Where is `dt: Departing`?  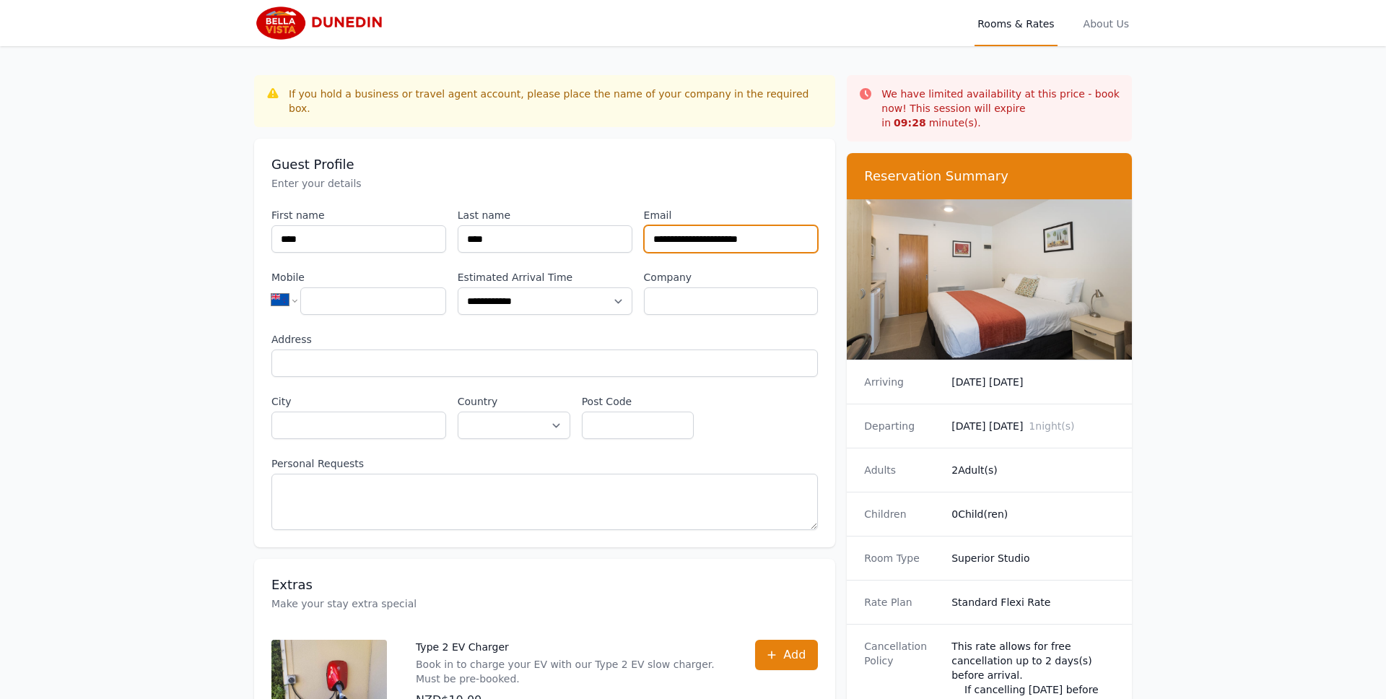 dt: Departing is located at coordinates (902, 426).